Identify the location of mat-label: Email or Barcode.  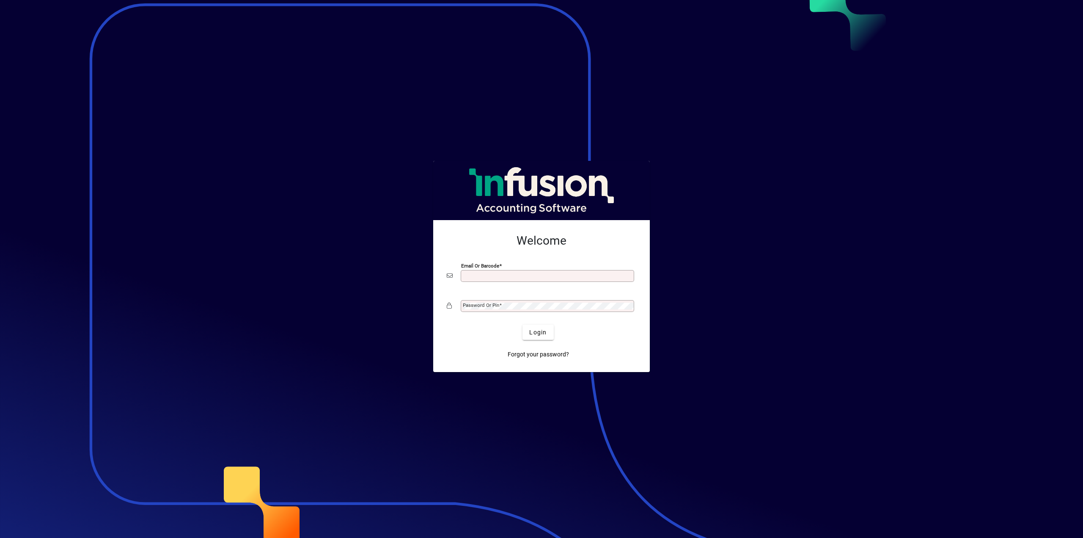
(480, 266).